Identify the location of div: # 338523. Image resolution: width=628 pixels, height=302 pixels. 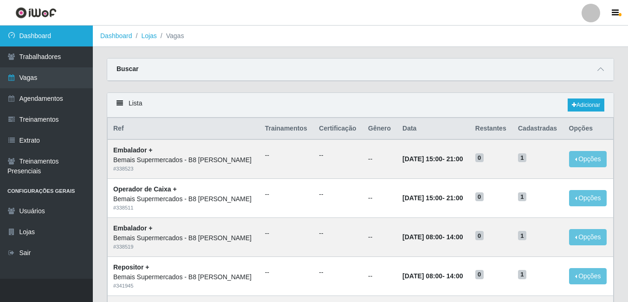
(183, 169).